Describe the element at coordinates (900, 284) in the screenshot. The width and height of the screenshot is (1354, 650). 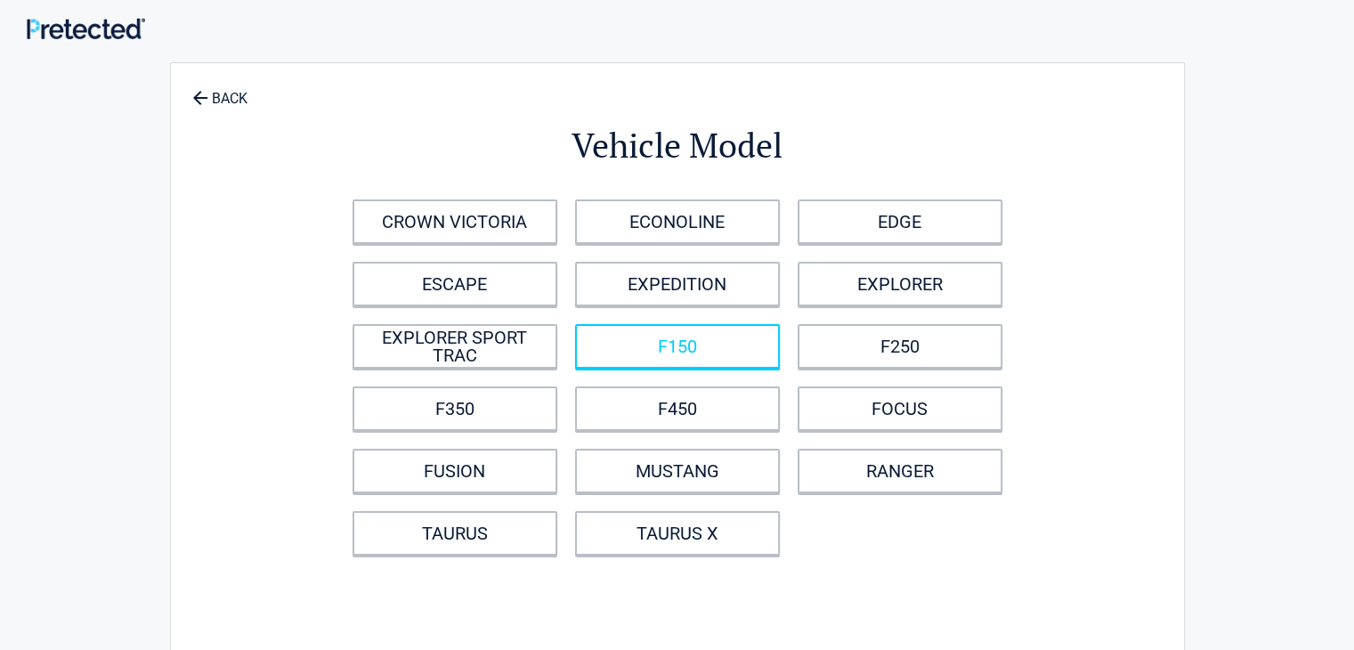
I see `a: EXPLORER` at that location.